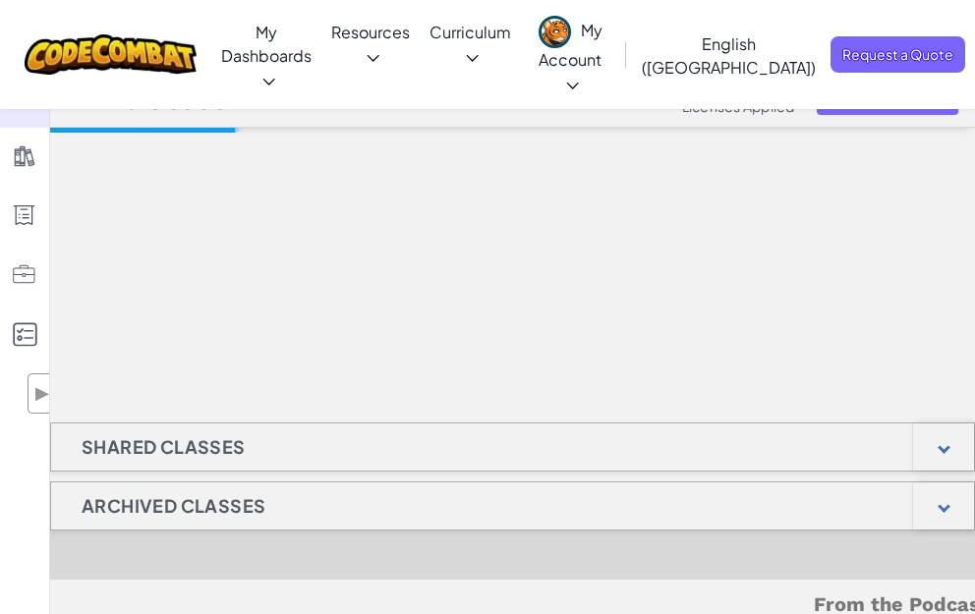 The width and height of the screenshot is (975, 614). What do you see at coordinates (470, 31) in the screenshot?
I see `span: Curriculum` at bounding box center [470, 31].